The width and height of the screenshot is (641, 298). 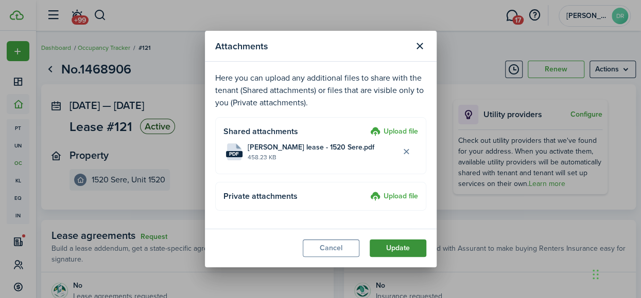 What do you see at coordinates (407, 152) in the screenshot?
I see `button: Delete file` at bounding box center [407, 152].